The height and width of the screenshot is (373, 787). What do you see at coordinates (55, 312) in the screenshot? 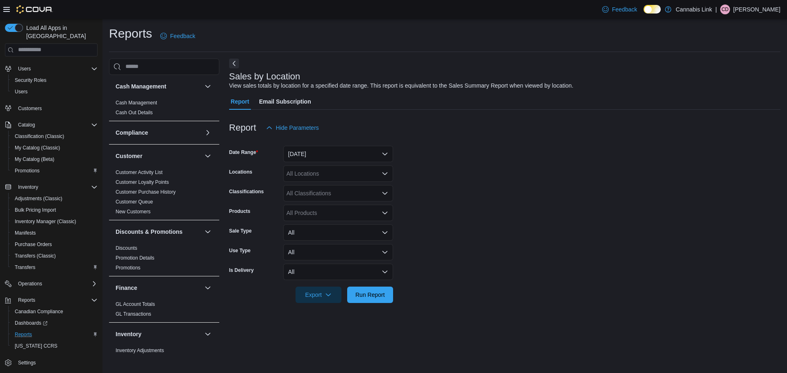
I see `button: Canadian Compliance` at bounding box center [55, 312].